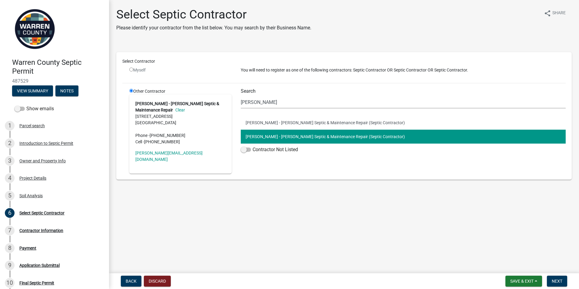  I want to click on button: Save & Exit, so click(524, 281).